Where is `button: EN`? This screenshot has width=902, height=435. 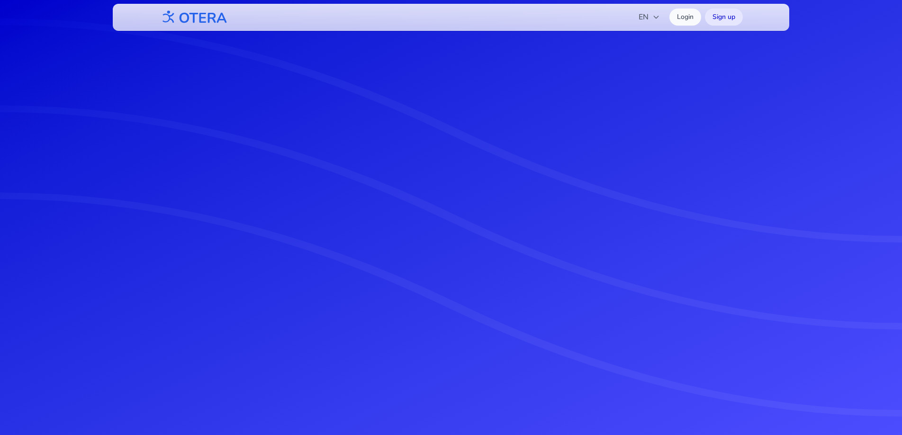 button: EN is located at coordinates (649, 17).